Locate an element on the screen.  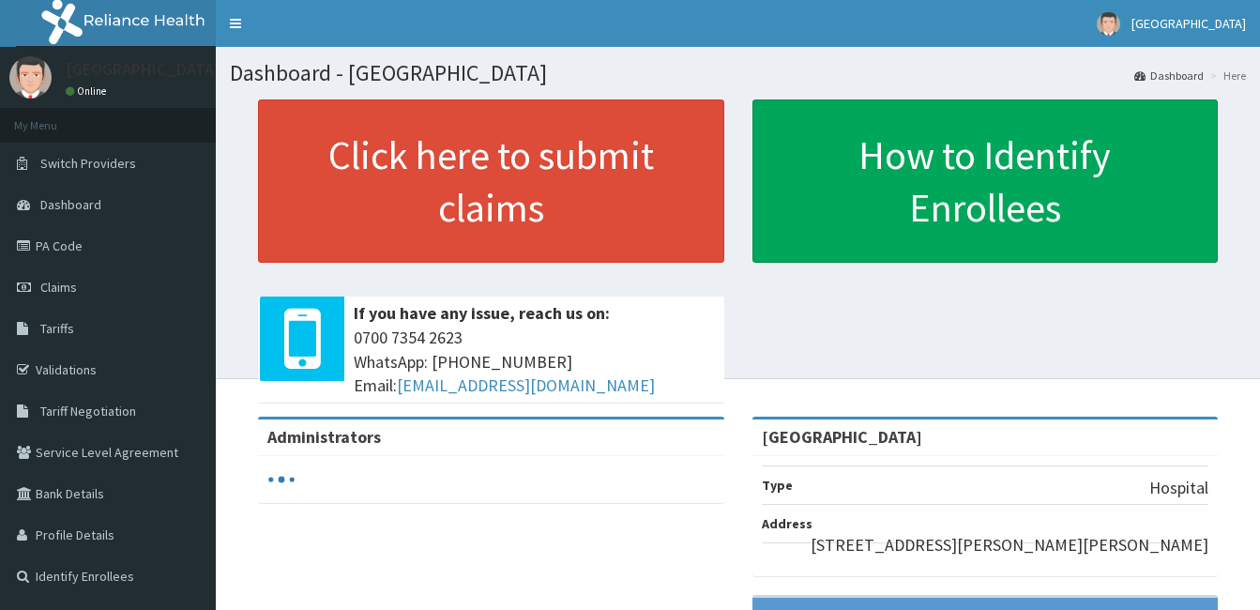
b: Type is located at coordinates (777, 485).